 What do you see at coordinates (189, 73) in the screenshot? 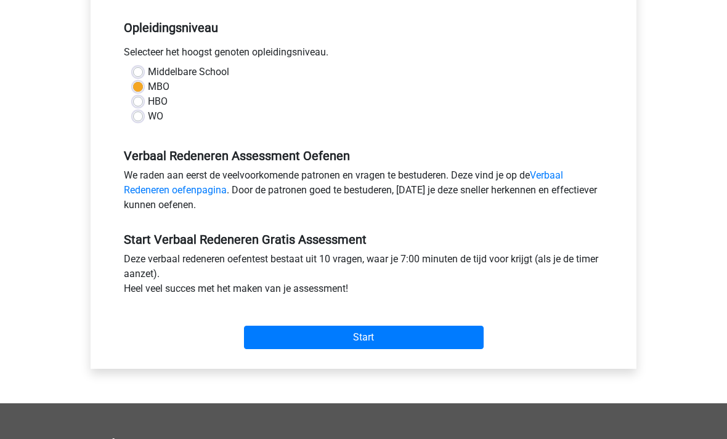
I see `label: Middelbare School` at bounding box center [189, 73].